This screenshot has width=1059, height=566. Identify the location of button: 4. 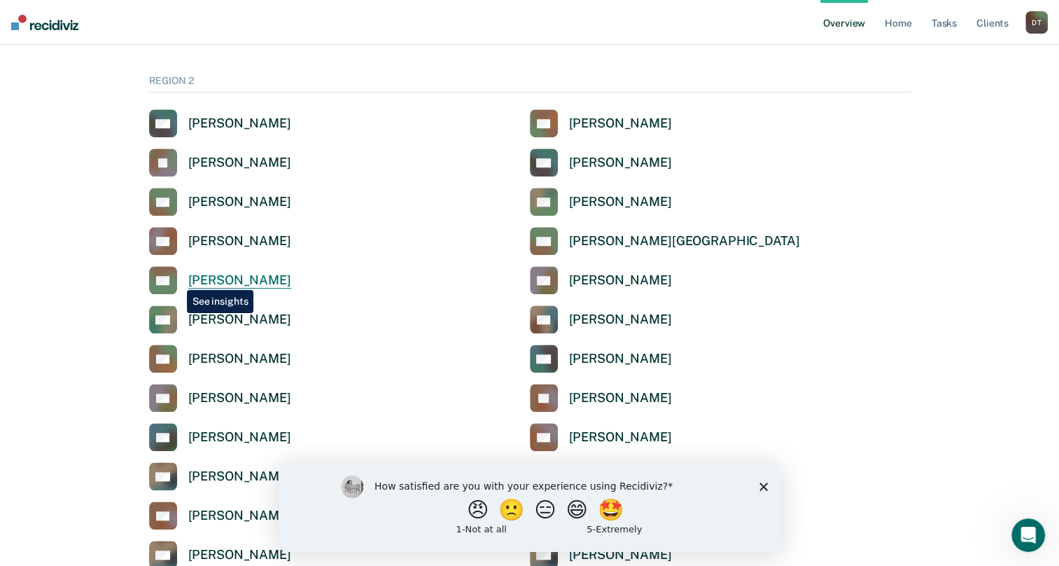
(299, 48).